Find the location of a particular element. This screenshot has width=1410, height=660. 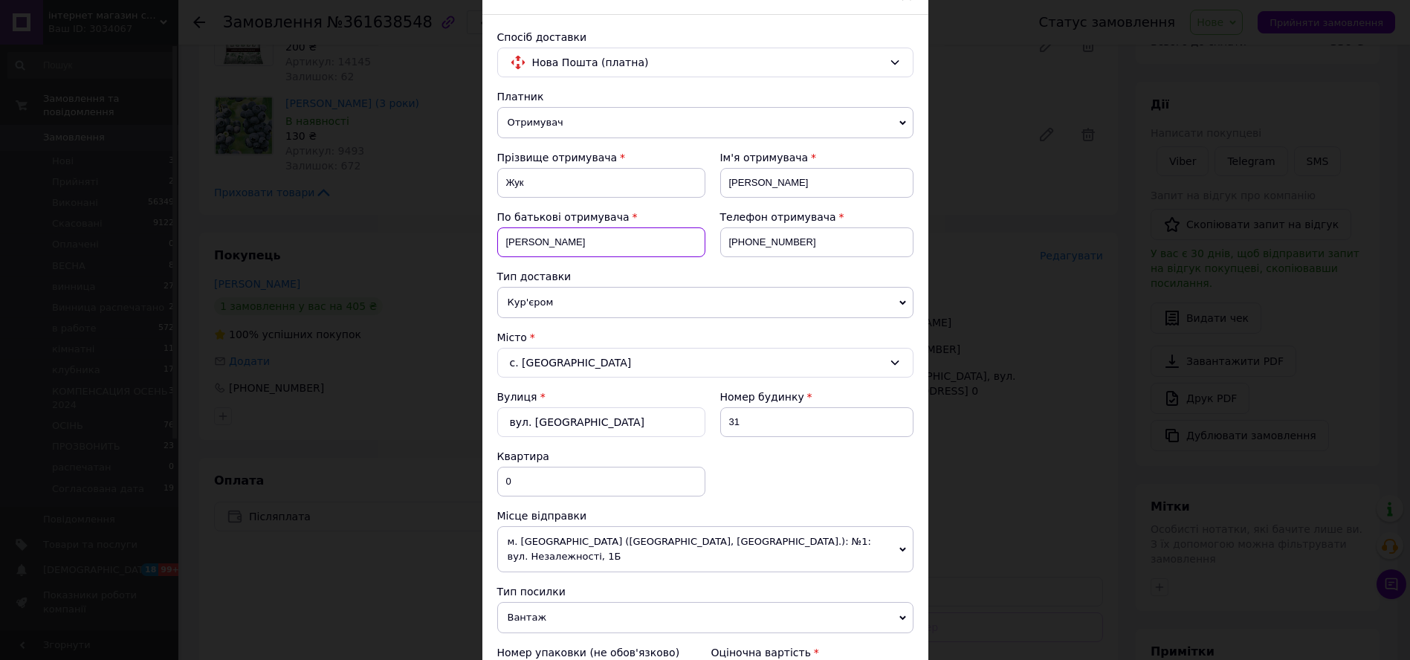

span: Квартира is located at coordinates (523, 456).